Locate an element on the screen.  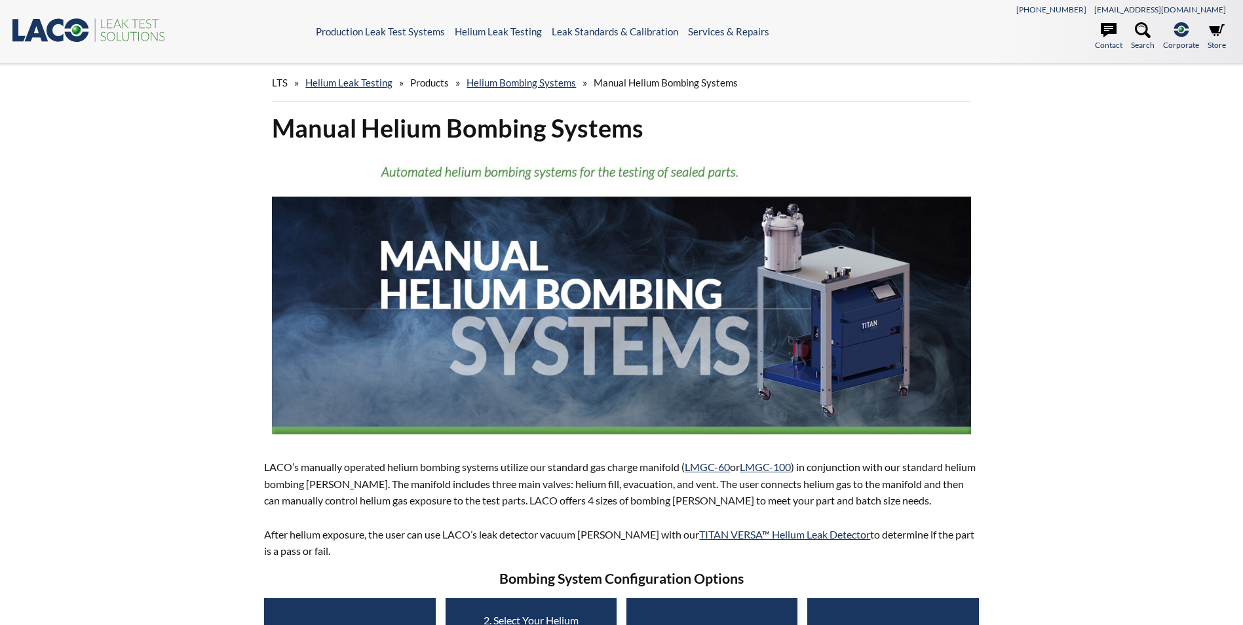
a: LMGC-60 is located at coordinates (707, 467).